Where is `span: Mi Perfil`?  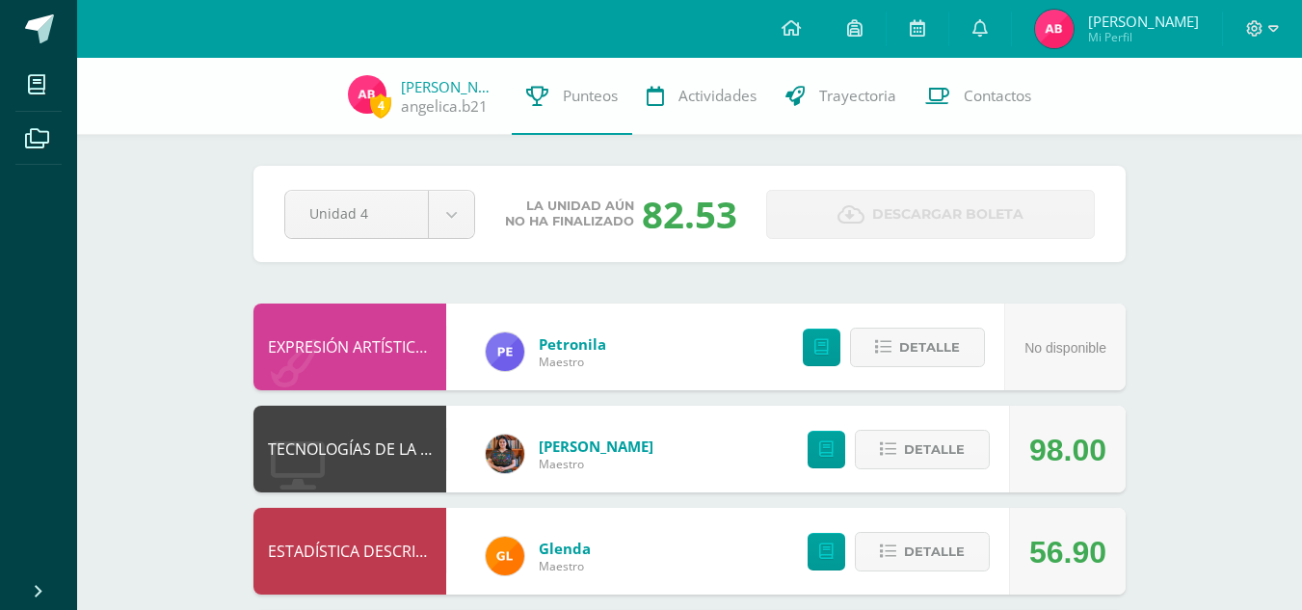 span: Mi Perfil is located at coordinates (1143, 37).